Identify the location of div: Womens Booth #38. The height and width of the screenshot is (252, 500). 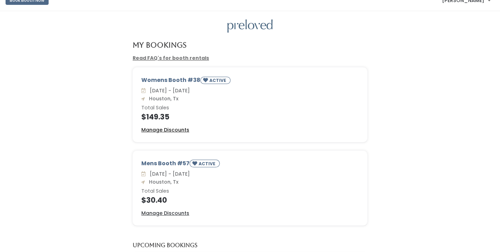
(250, 81).